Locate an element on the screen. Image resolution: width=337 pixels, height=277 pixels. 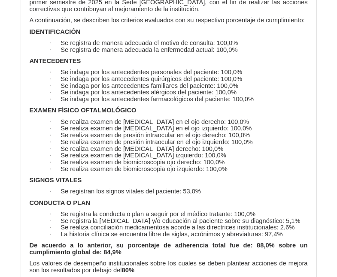
b: EXAMEN FÍSICO OFTALMOLÓGICO is located at coordinates (83, 110).